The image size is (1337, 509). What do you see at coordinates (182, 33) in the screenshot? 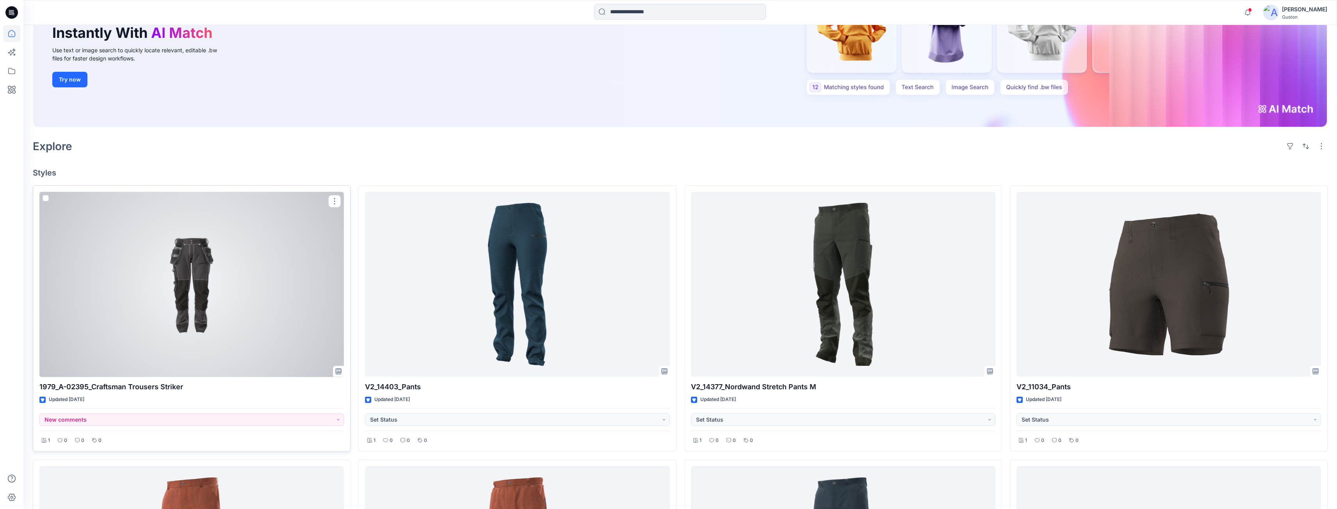
I see `span: AI Match` at bounding box center [182, 33].